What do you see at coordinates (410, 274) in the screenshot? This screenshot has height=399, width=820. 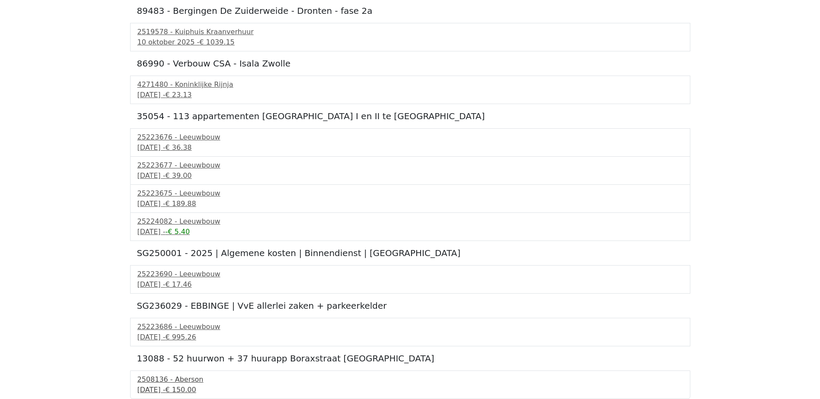 I see `div: 25223690 - Leeuwbouw` at bounding box center [410, 274].